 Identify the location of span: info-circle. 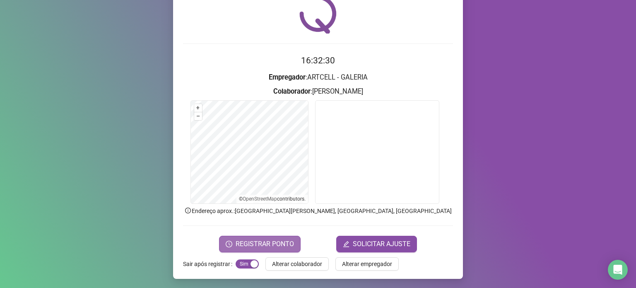
(188, 210).